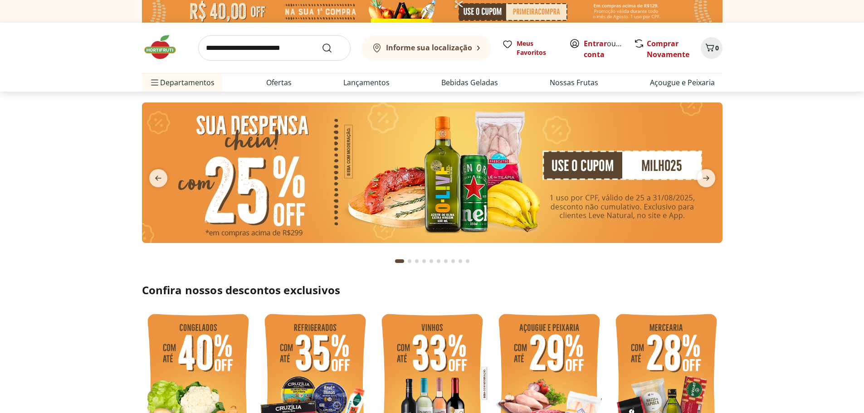  What do you see at coordinates (712, 48) in the screenshot?
I see `button: Carrinho` at bounding box center [712, 48].